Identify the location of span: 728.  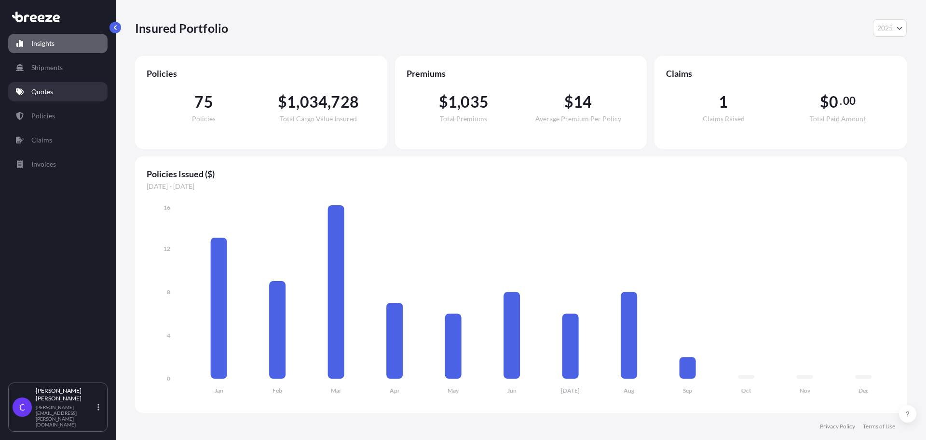
(345, 102).